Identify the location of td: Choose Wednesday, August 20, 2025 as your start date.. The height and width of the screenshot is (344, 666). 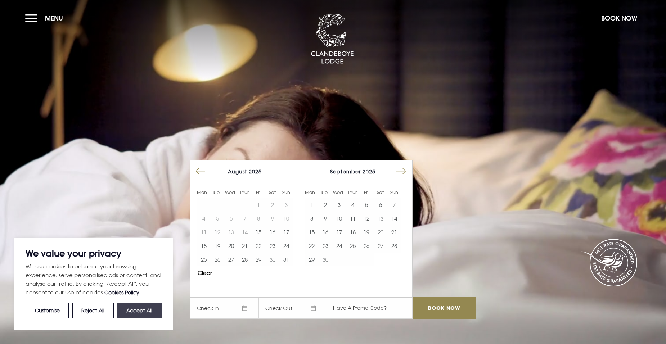
(231, 246).